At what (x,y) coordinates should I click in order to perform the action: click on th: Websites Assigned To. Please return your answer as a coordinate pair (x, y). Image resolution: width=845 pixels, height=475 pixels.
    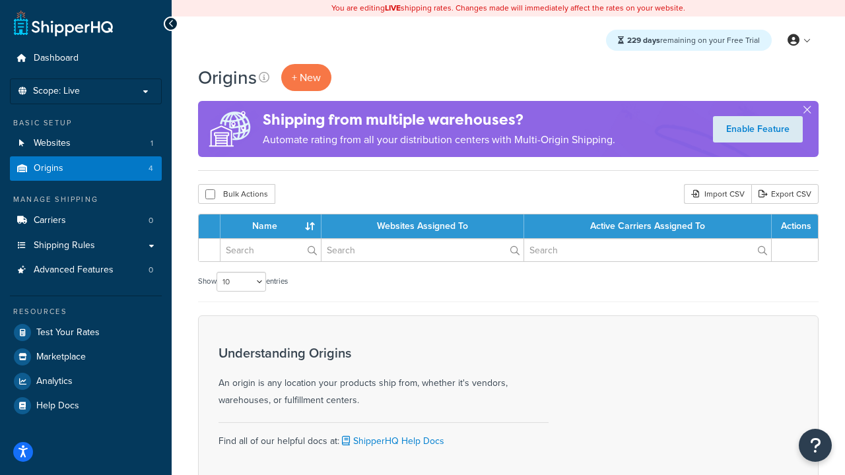
    Looking at the image, I should click on (423, 226).